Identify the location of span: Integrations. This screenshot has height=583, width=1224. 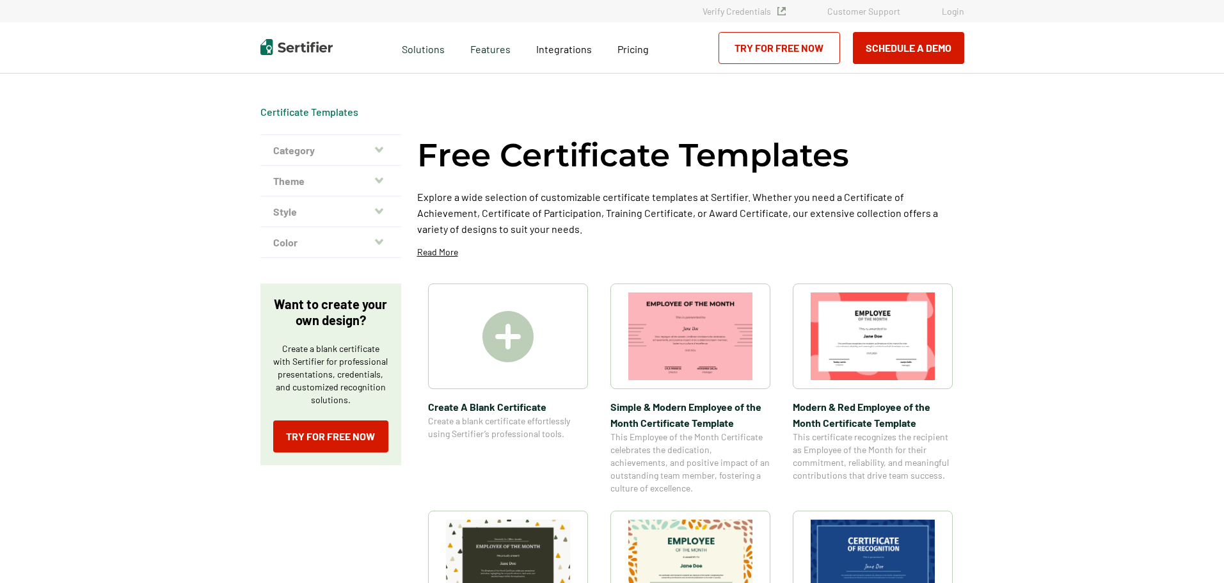
(564, 49).